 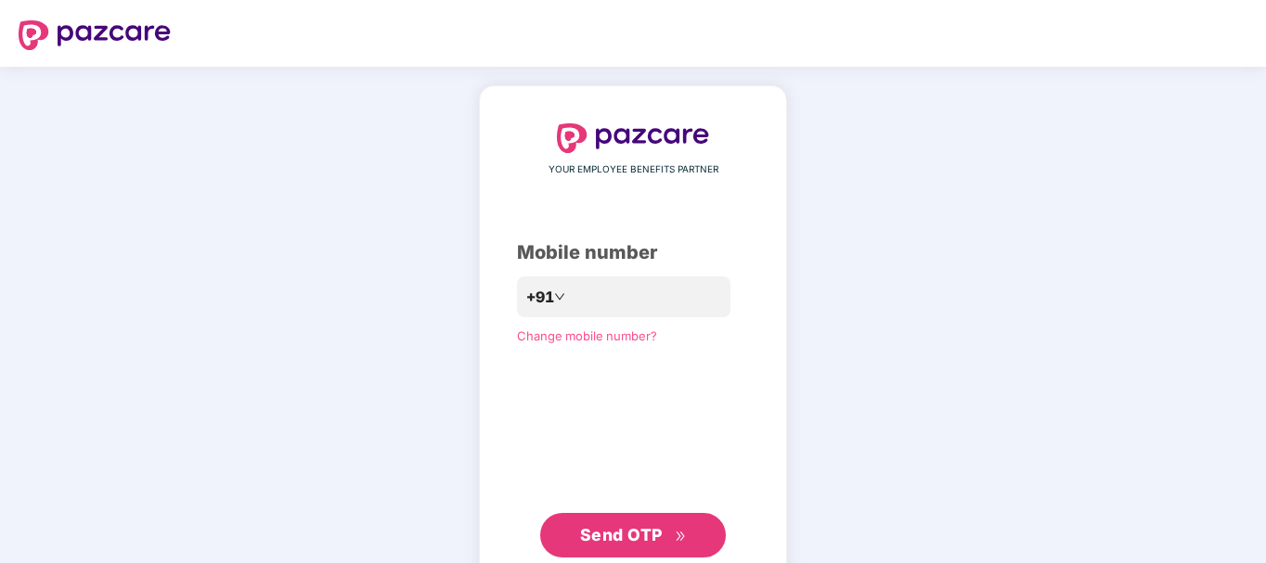 I want to click on div: Mobile number, so click(x=633, y=252).